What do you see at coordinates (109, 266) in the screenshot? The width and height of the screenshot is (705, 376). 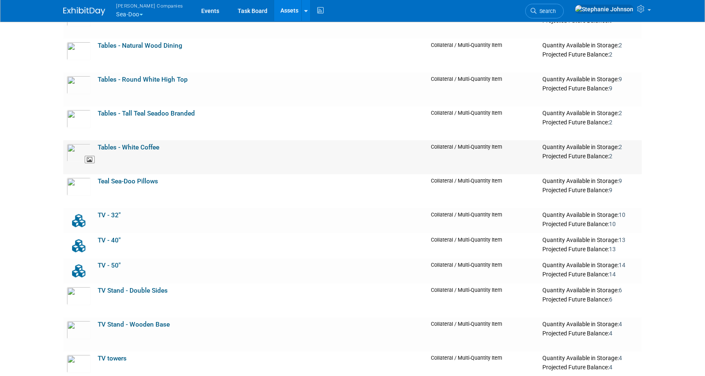 I see `a: TV - 50"` at bounding box center [109, 266].